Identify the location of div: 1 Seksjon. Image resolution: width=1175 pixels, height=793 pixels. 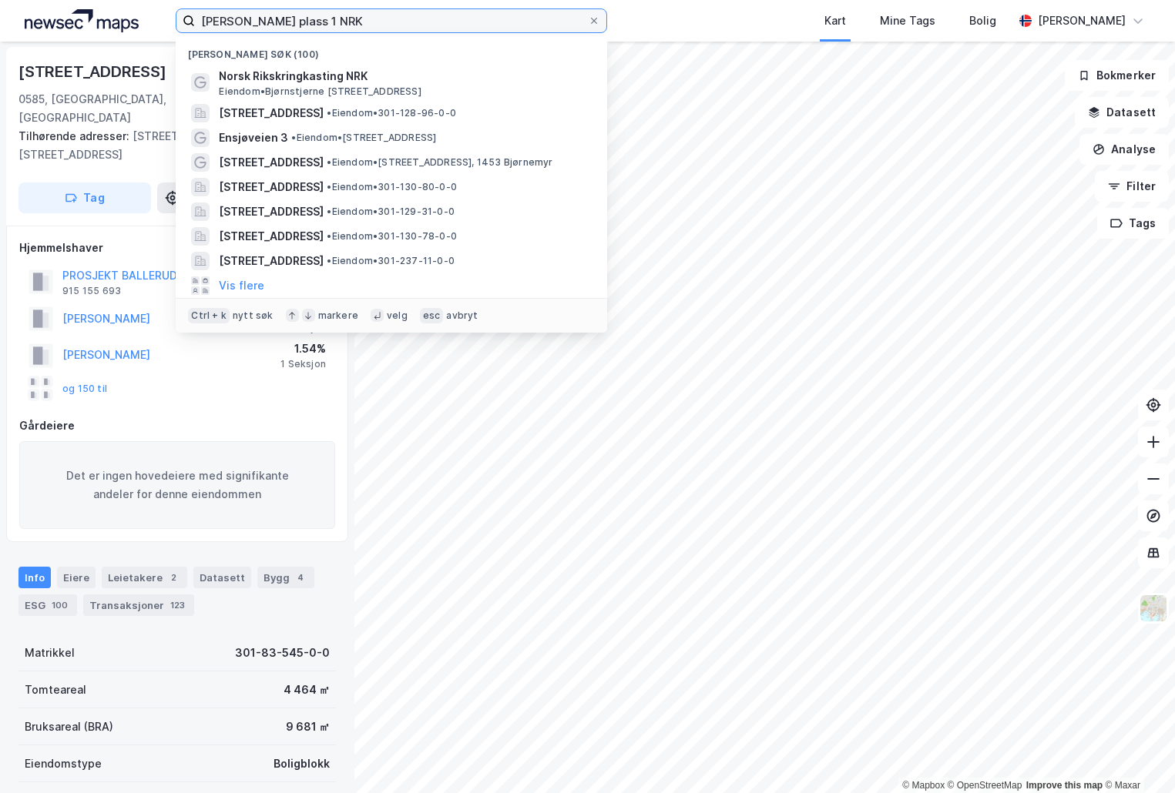
(303, 364).